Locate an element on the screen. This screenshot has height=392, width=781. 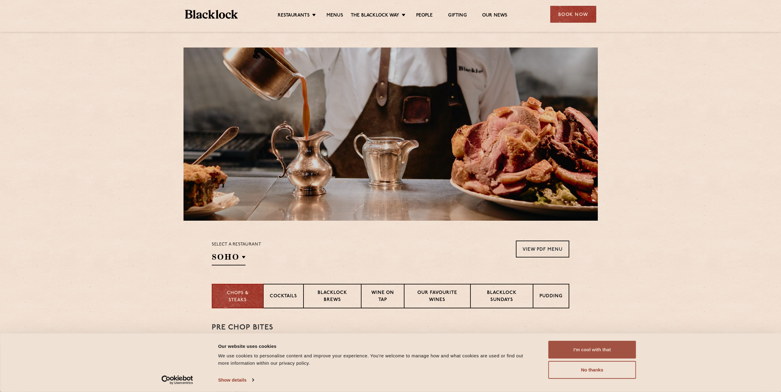
button: No thanks is located at coordinates (592, 370).